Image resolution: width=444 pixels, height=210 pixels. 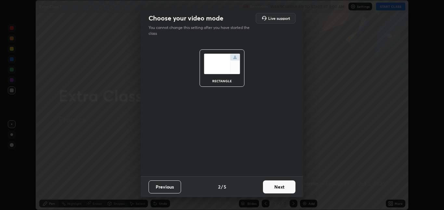 What do you see at coordinates (279, 18) in the screenshot?
I see `h5: Live support` at bounding box center [279, 18].